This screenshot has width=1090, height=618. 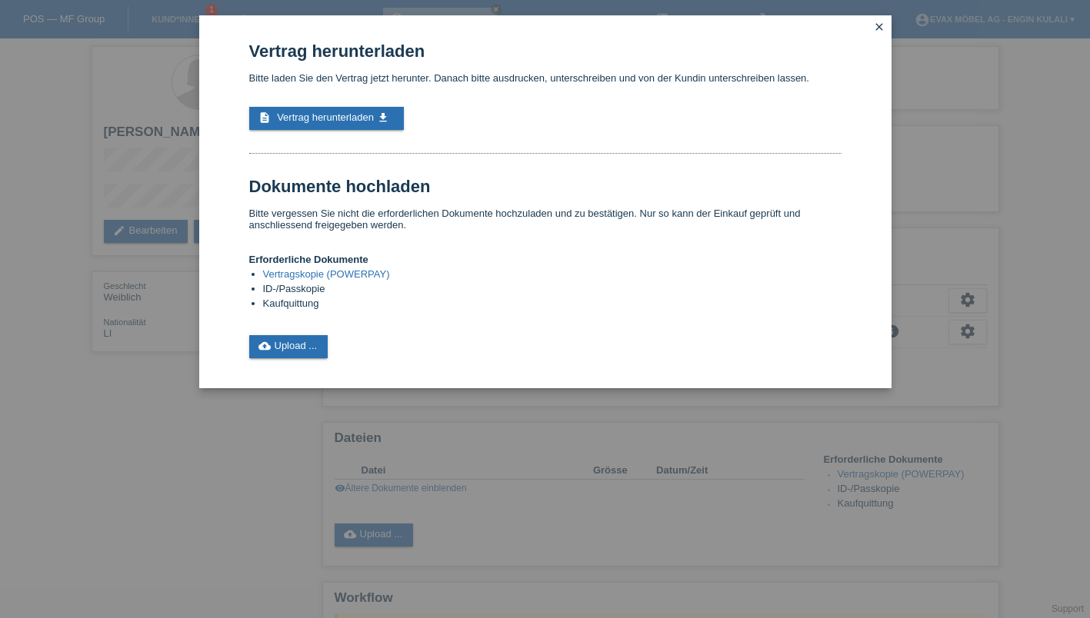 I want to click on li: ID-/Passkopie, so click(x=552, y=290).